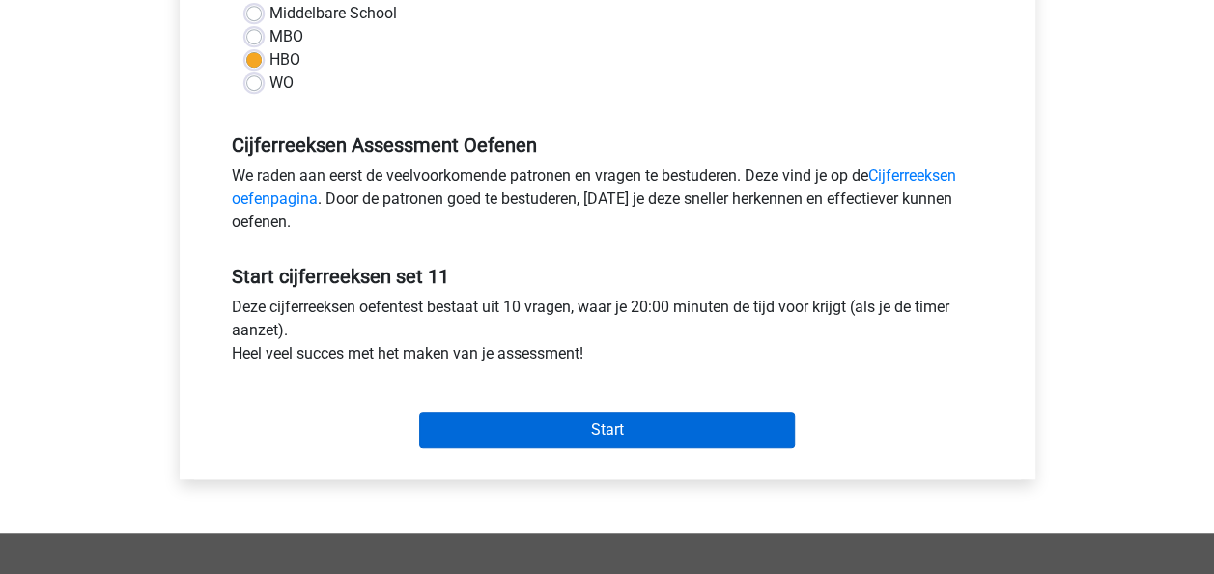 The width and height of the screenshot is (1214, 574). What do you see at coordinates (281, 83) in the screenshot?
I see `label: WO` at bounding box center [281, 83].